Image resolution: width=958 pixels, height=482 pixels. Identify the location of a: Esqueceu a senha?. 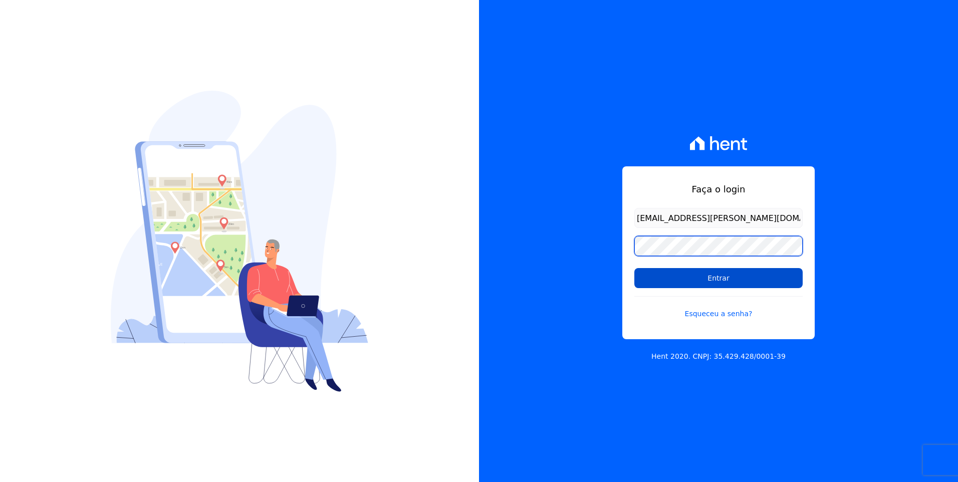
(718, 308).